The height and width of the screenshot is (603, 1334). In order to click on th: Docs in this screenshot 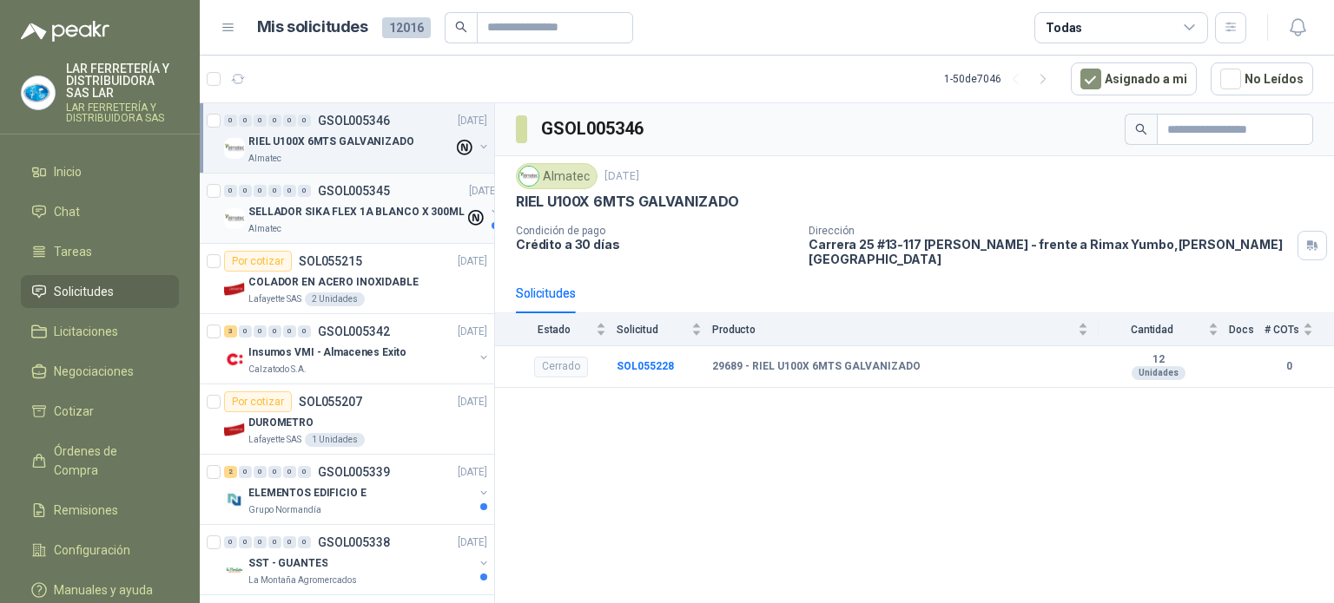, I will do `click(1246, 329)`.